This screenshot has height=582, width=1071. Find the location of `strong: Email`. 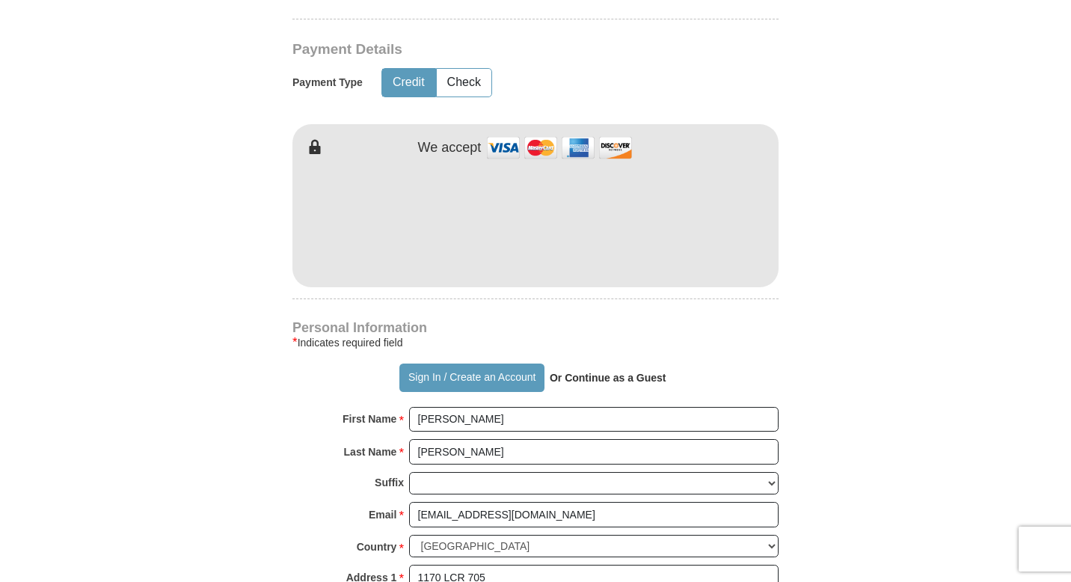

strong: Email is located at coordinates (382, 514).